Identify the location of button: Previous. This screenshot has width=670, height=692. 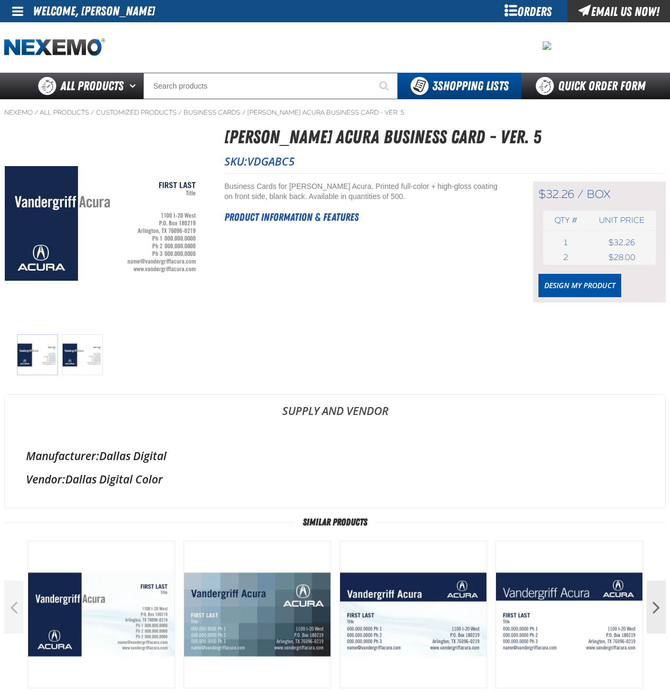
(14, 607).